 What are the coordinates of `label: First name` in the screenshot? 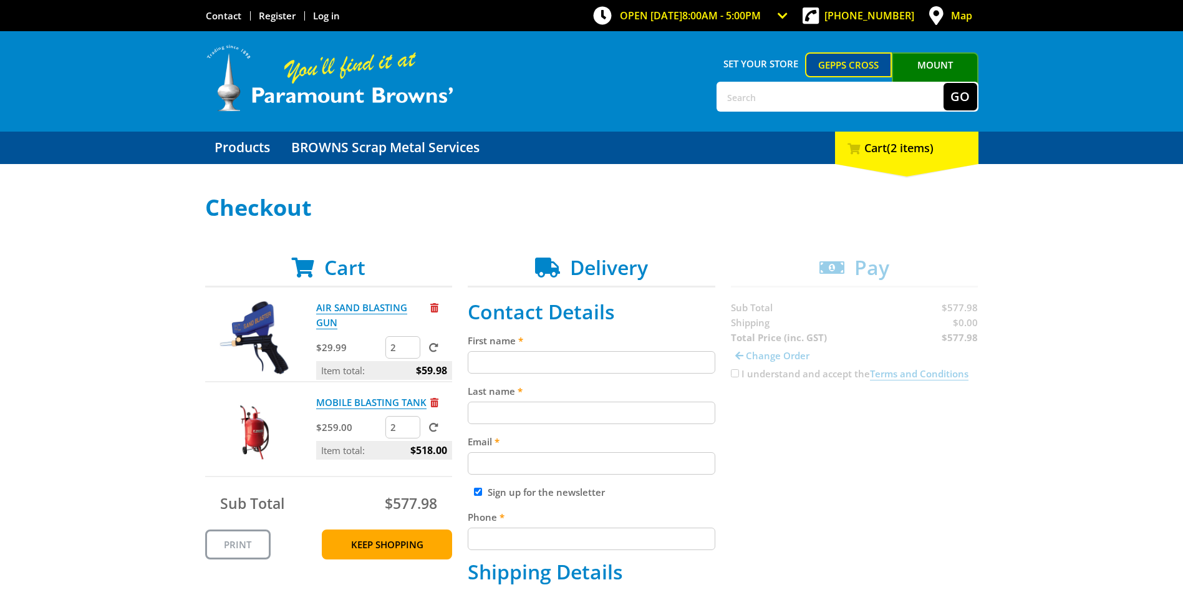 It's located at (591, 341).